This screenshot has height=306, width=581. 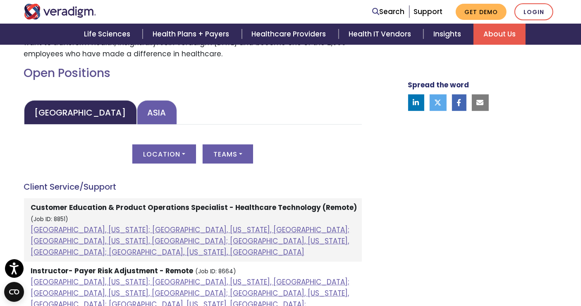 I want to click on strong: Instructor- Payer Risk Adjustment - Remote, so click(x=112, y=271).